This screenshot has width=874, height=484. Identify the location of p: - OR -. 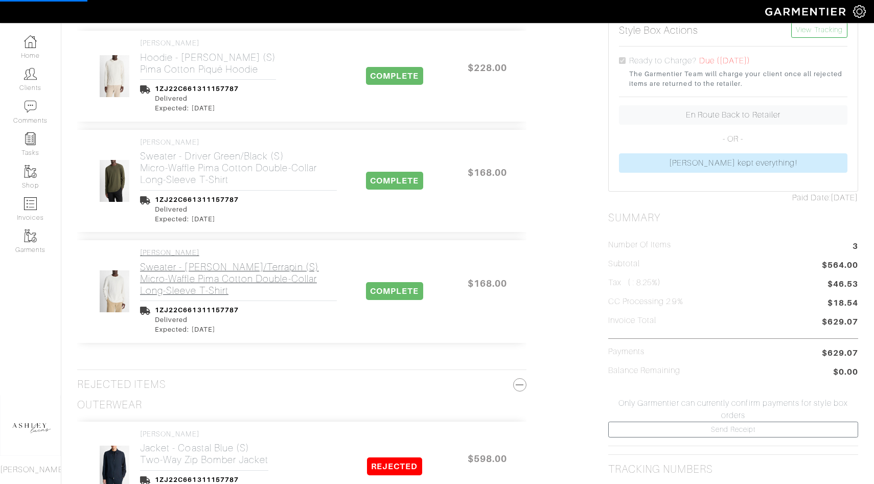
(733, 139).